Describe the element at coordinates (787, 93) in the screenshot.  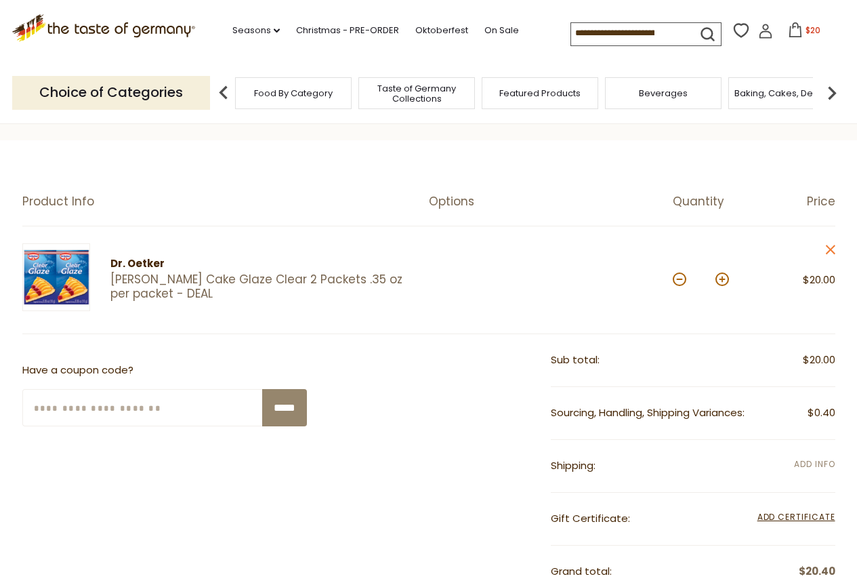
I see `span: Baking, Cakes, Desserts` at that location.